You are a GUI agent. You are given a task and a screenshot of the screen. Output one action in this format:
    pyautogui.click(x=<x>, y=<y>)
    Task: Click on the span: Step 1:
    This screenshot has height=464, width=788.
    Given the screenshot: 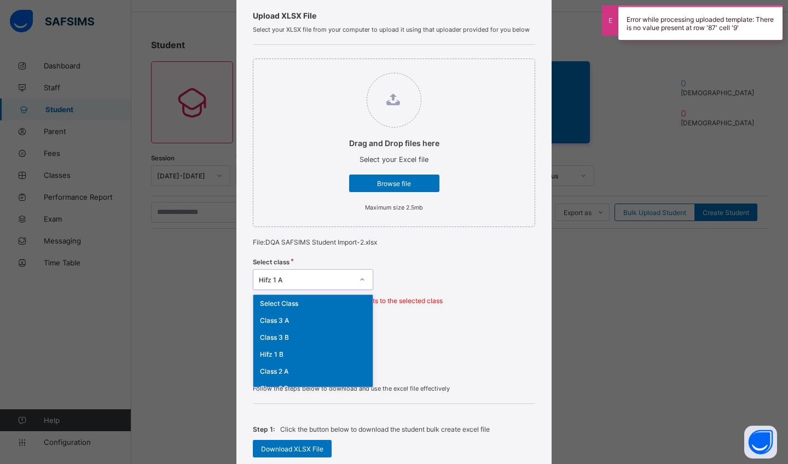 What is the action you would take?
    pyautogui.click(x=264, y=429)
    